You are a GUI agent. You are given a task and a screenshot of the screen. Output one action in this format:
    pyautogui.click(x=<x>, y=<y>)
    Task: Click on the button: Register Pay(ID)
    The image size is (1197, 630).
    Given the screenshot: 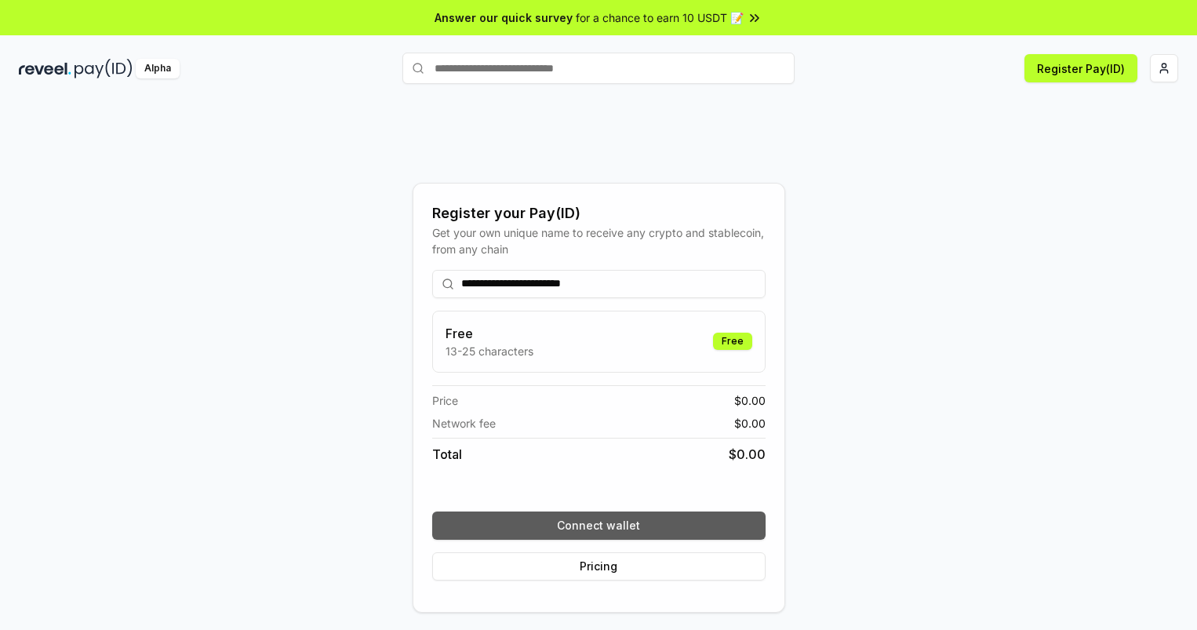 What is the action you would take?
    pyautogui.click(x=1081, y=68)
    